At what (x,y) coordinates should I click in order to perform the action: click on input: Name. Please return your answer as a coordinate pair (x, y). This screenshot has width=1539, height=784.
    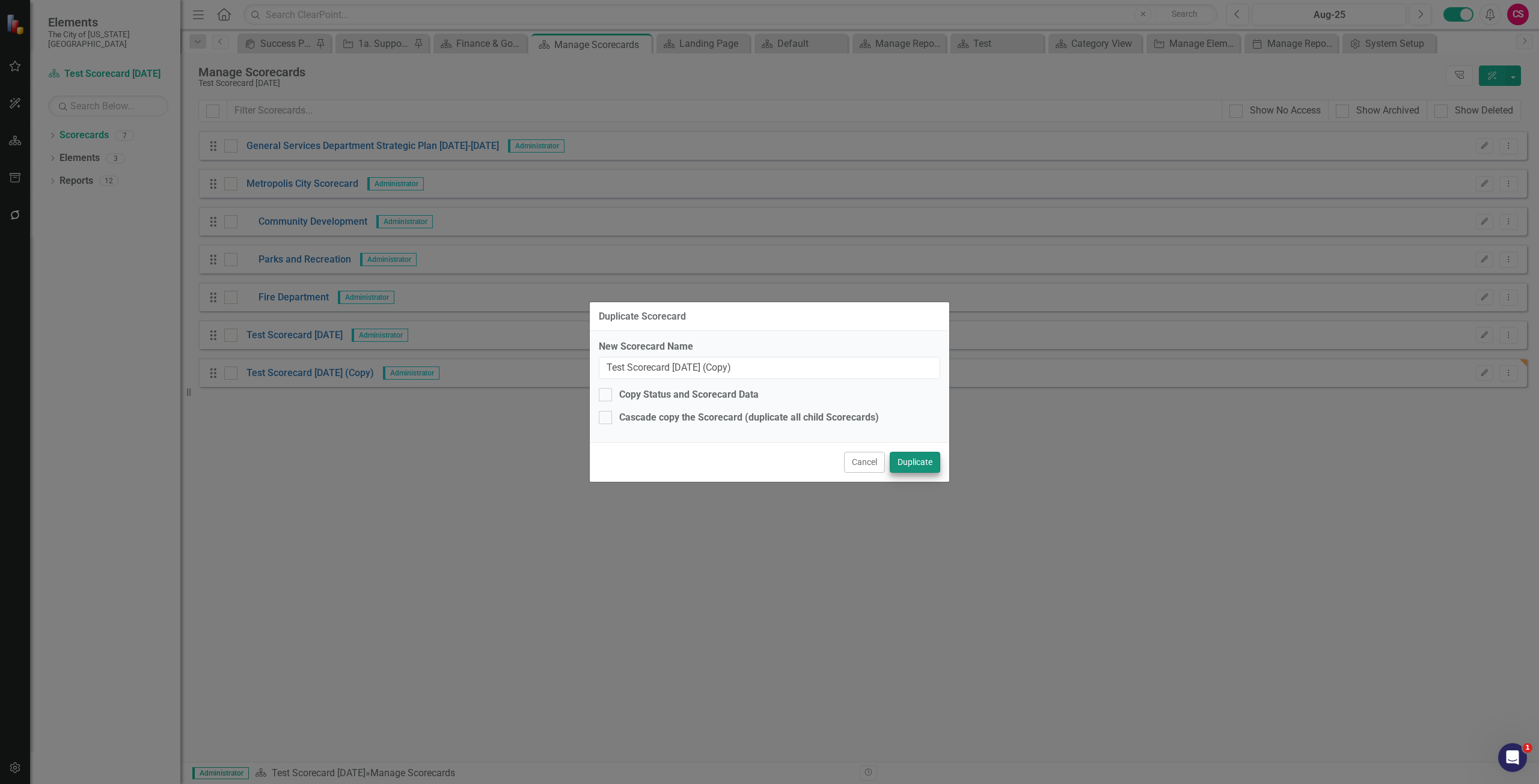
    Looking at the image, I should click on (770, 368).